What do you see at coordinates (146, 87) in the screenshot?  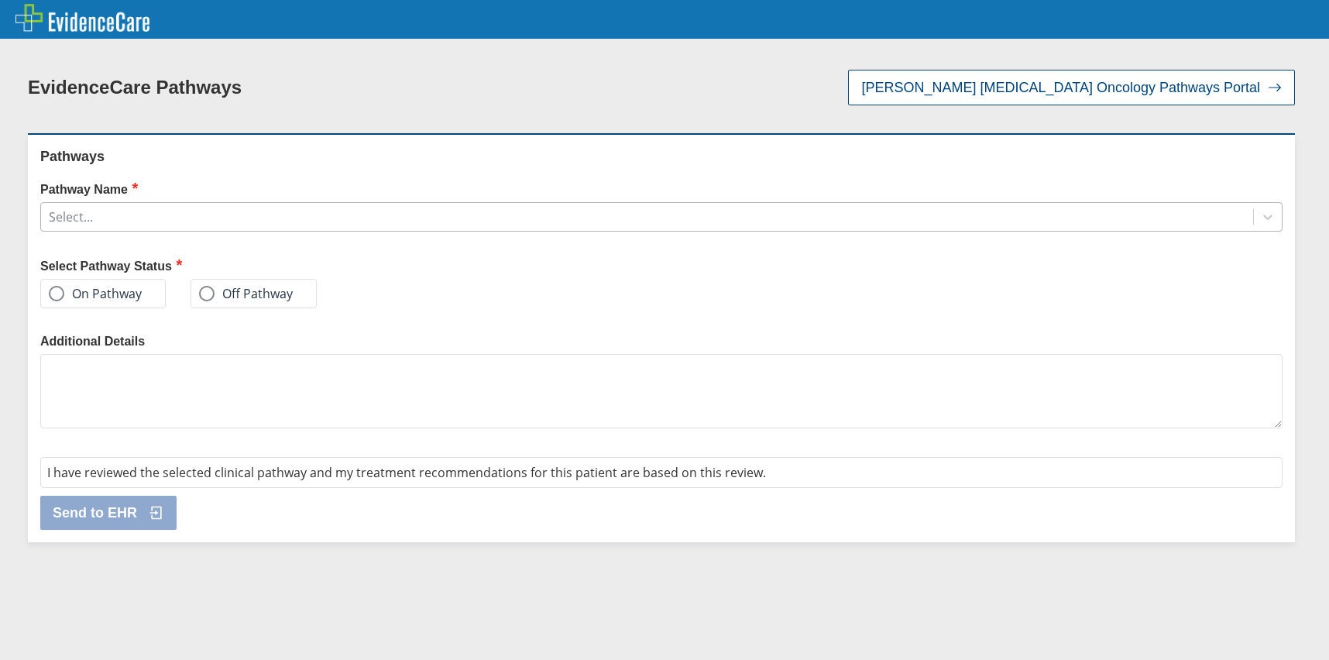 I see `h2: EvidenceCare Pathways` at bounding box center [146, 87].